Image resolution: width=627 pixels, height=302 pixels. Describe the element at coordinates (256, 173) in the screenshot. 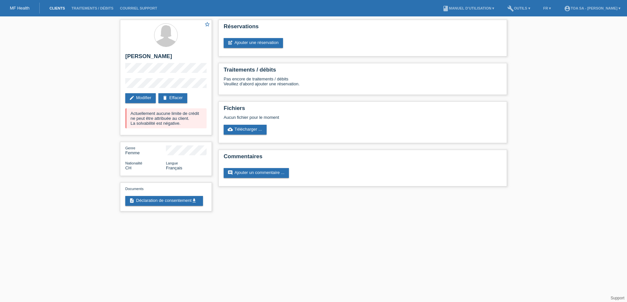

I see `a: commentAjouter un commentaire ...` at that location.